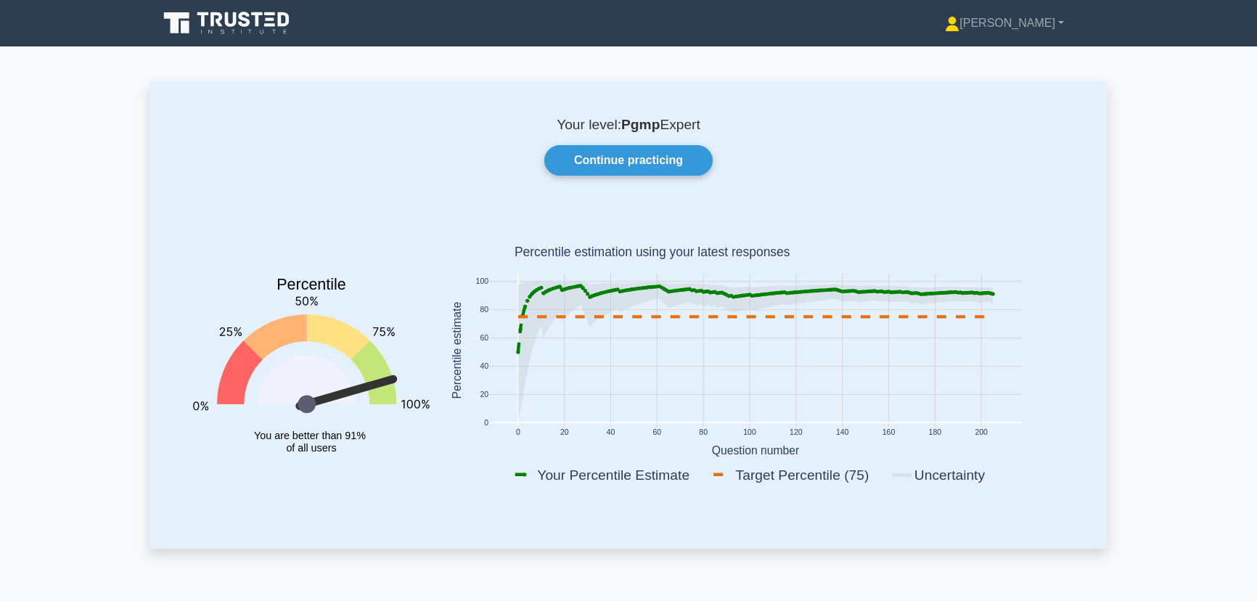 This screenshot has width=1257, height=601. I want to click on text: 200, so click(981, 432).